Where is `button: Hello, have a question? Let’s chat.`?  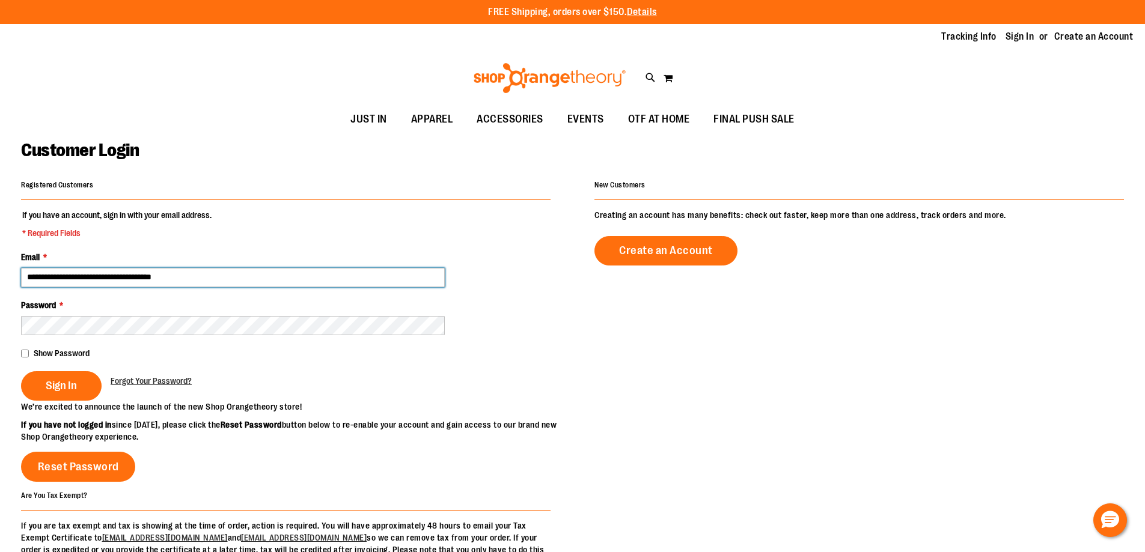 button: Hello, have a question? Let’s chat. is located at coordinates (1110, 521).